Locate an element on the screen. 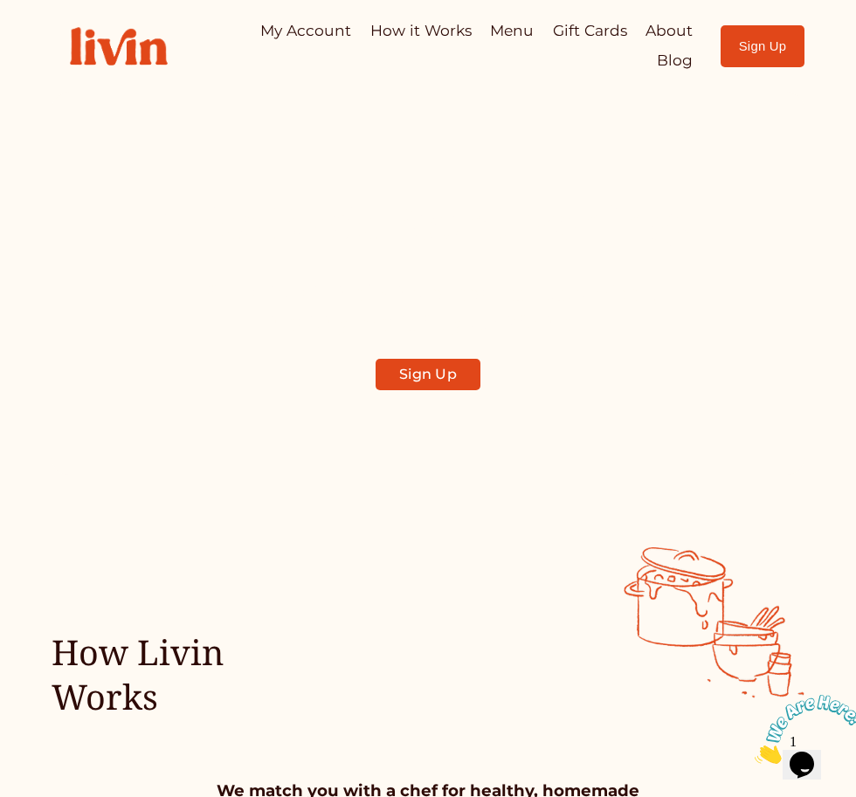  a: About is located at coordinates (669, 31).